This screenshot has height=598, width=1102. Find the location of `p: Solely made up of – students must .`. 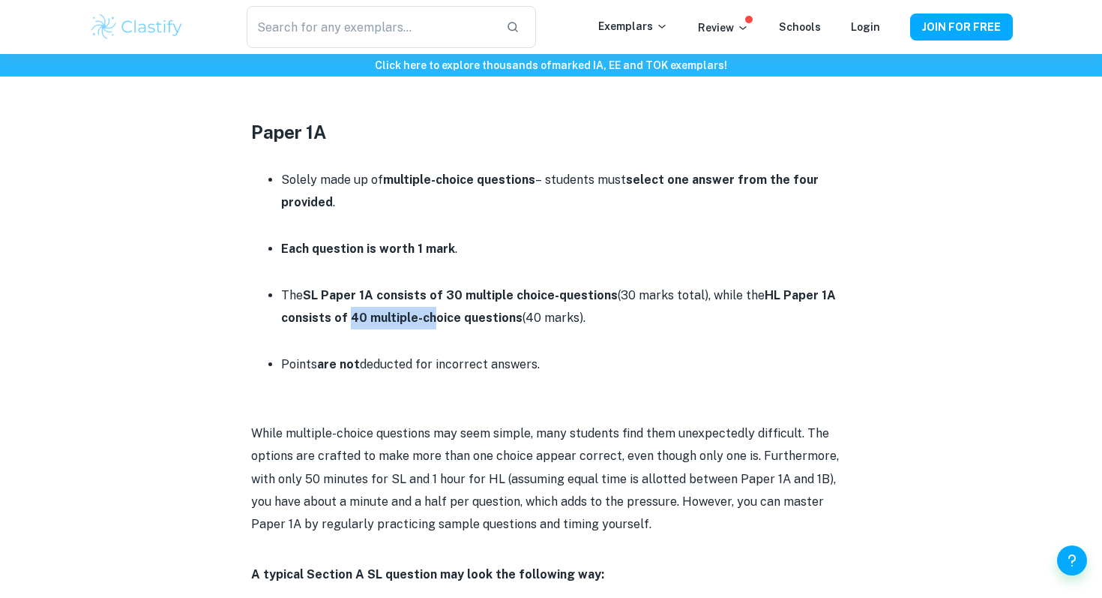

p: Solely made up of – students must . is located at coordinates (566, 191).